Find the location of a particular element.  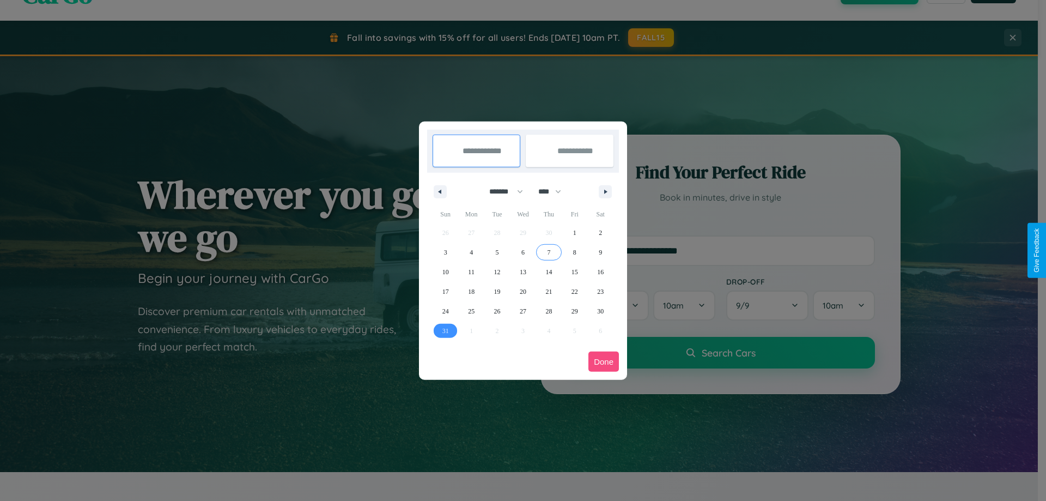

button: 25 is located at coordinates (471, 311).